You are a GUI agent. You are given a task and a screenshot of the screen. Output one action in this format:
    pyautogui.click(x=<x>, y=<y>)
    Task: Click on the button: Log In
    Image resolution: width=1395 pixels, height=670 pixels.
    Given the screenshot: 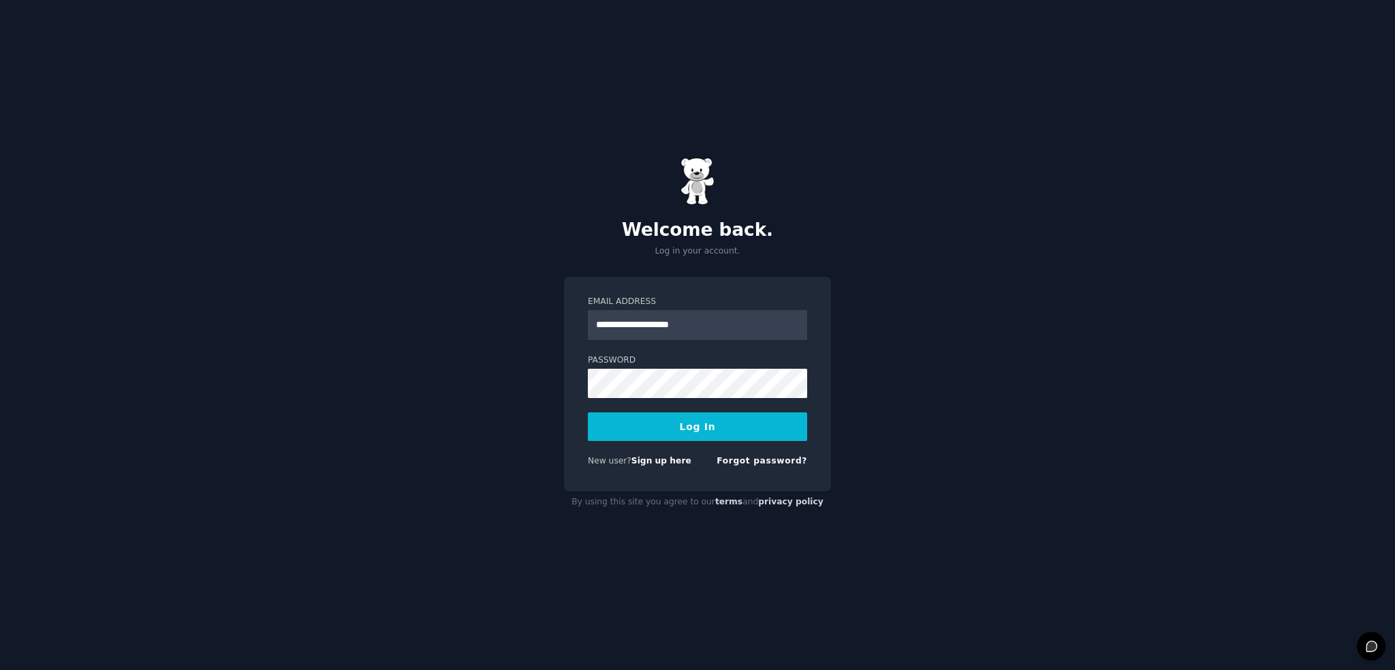 What is the action you would take?
    pyautogui.click(x=698, y=427)
    